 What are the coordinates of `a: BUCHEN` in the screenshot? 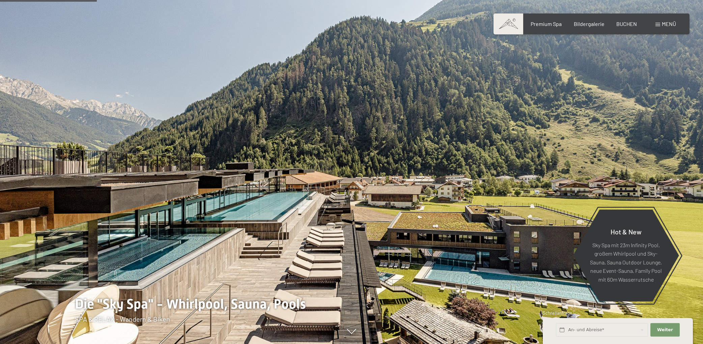 It's located at (626, 24).